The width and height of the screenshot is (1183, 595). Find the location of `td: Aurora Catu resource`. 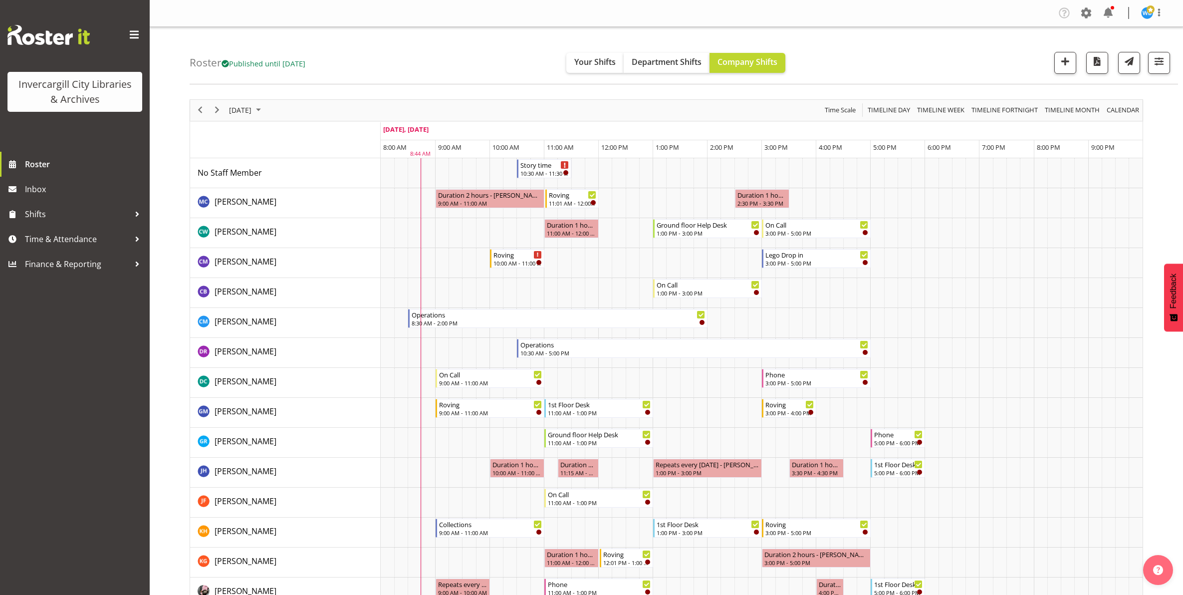

td: Aurora Catu resource is located at coordinates (285, 203).